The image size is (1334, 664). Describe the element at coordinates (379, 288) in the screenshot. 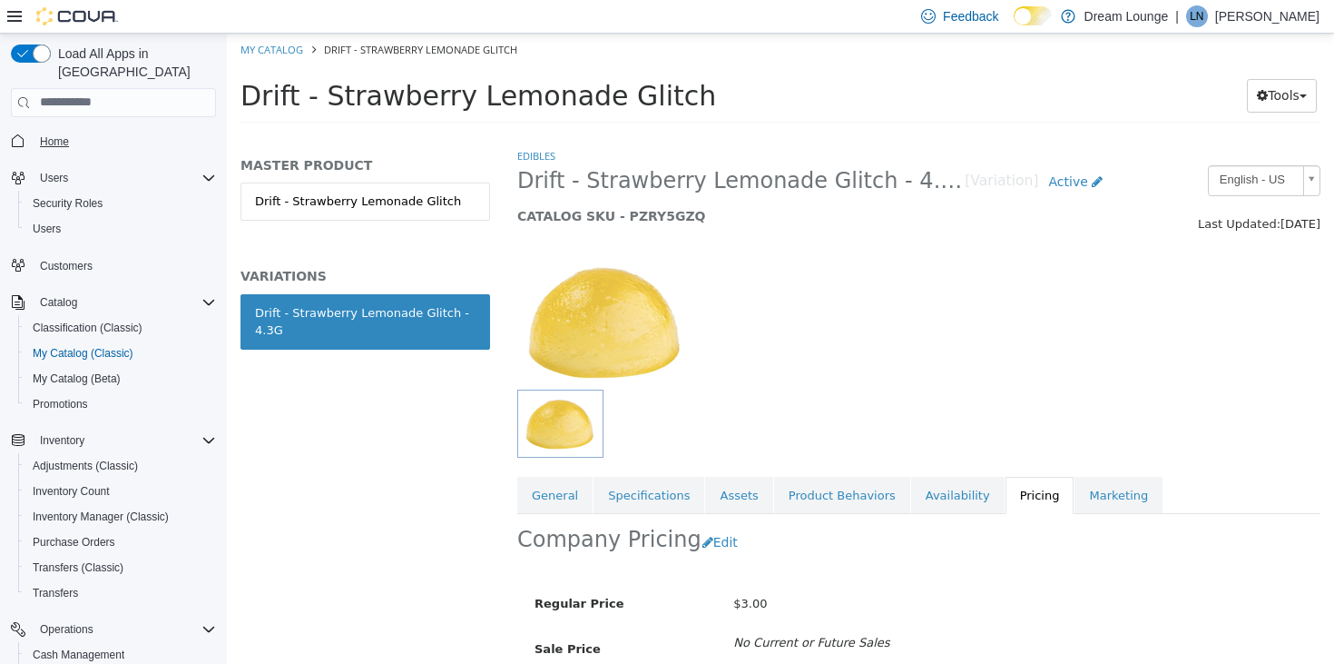

I see `img: 150` at that location.